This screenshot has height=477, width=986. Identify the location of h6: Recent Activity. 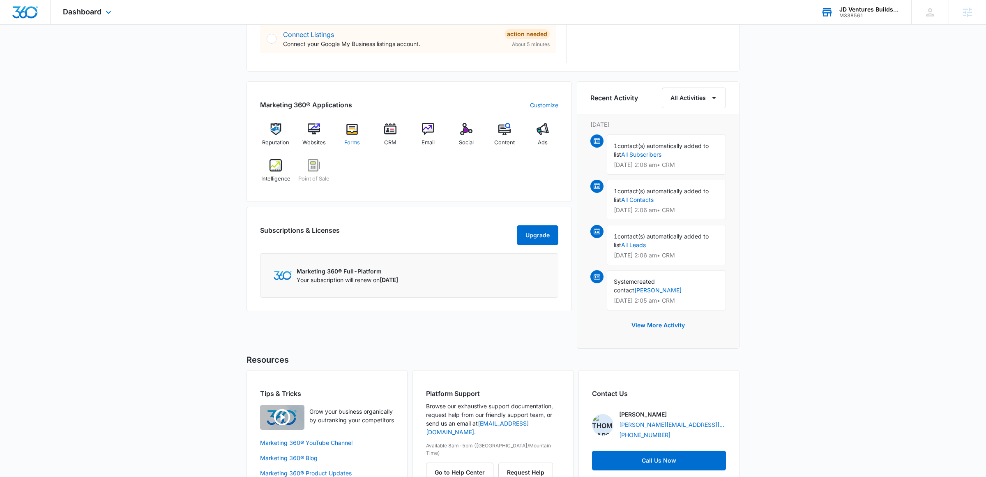
(614, 98).